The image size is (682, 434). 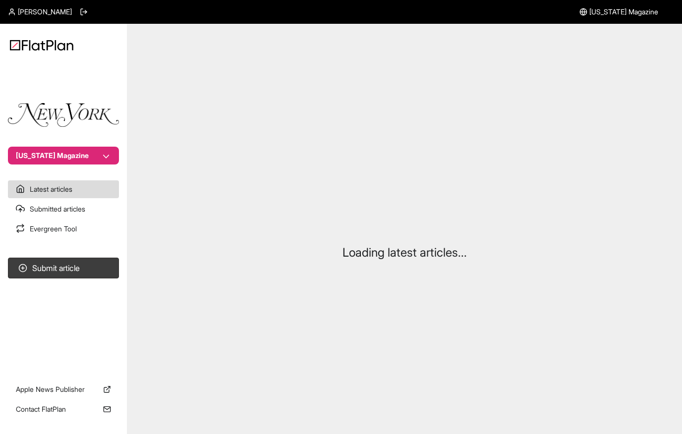 What do you see at coordinates (404, 253) in the screenshot?
I see `p: Loading latest articles...` at bounding box center [404, 253].